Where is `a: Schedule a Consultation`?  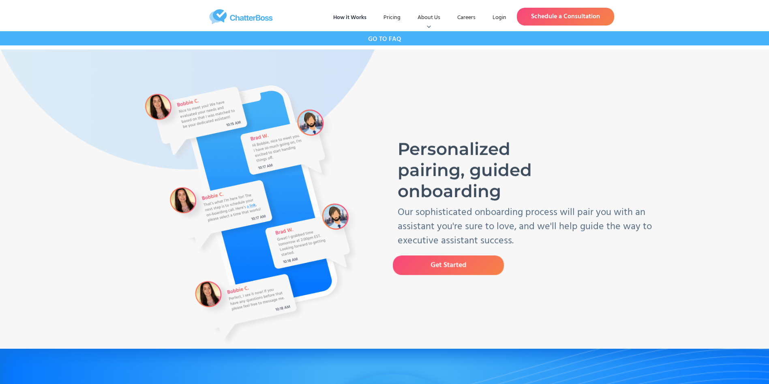 a: Schedule a Consultation is located at coordinates (565, 17).